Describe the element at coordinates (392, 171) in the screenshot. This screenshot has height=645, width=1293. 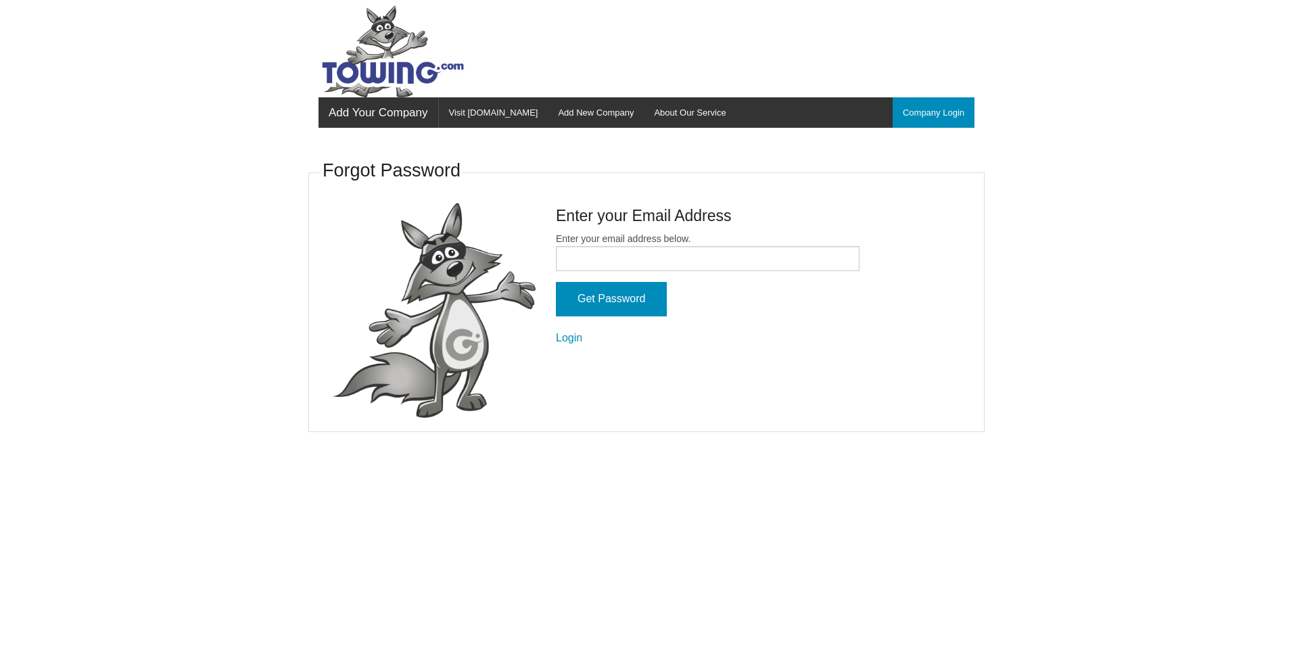
I see `h3: Forgot Password` at that location.